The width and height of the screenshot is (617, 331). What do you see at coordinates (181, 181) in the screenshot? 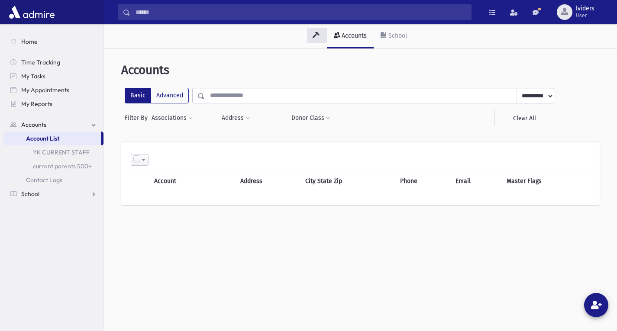
I see `th: Account` at bounding box center [181, 181].